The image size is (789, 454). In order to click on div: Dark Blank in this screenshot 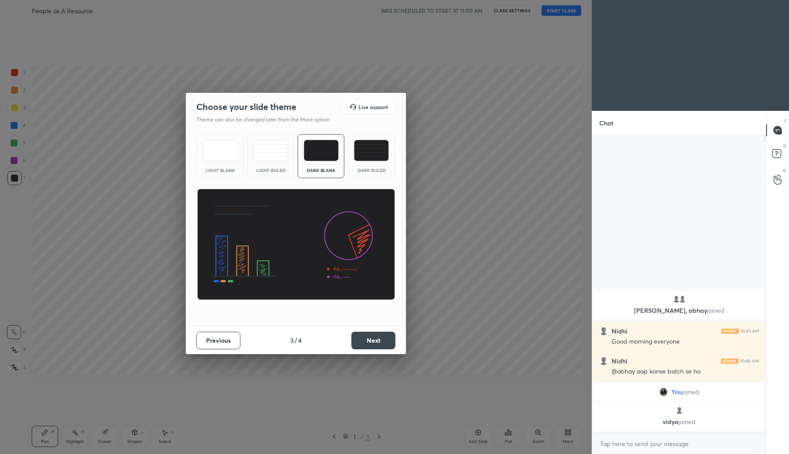, I will do `click(321, 170)`.